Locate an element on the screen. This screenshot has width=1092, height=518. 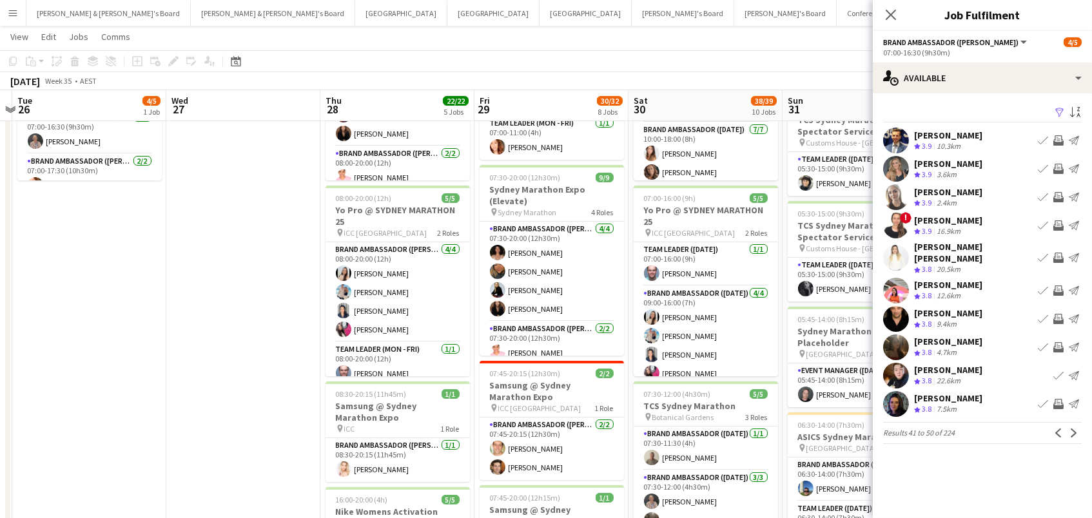
span: 07:45-20:15 (12h30m) is located at coordinates (526, 373).